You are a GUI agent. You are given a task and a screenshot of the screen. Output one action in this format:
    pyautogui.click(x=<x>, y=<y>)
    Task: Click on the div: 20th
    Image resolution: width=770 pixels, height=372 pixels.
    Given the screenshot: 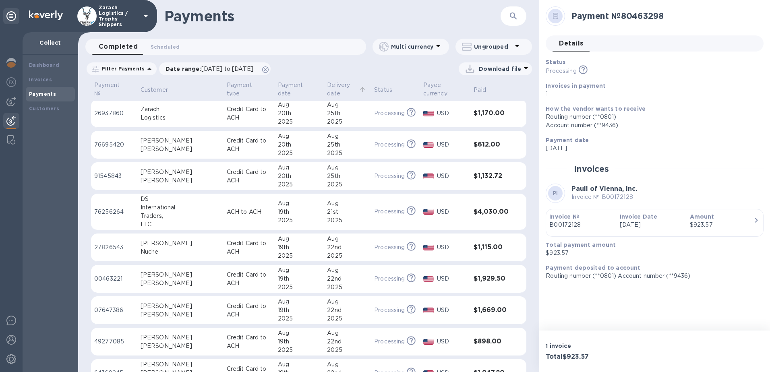 What is the action you would take?
    pyautogui.click(x=299, y=176)
    